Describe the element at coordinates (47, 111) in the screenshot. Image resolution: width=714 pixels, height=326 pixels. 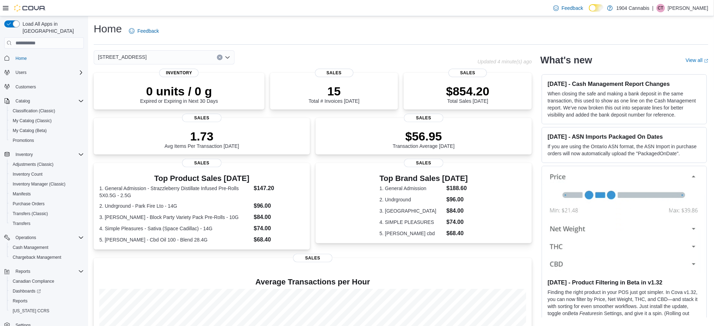
I see `span: Classification (Classic)` at that location.